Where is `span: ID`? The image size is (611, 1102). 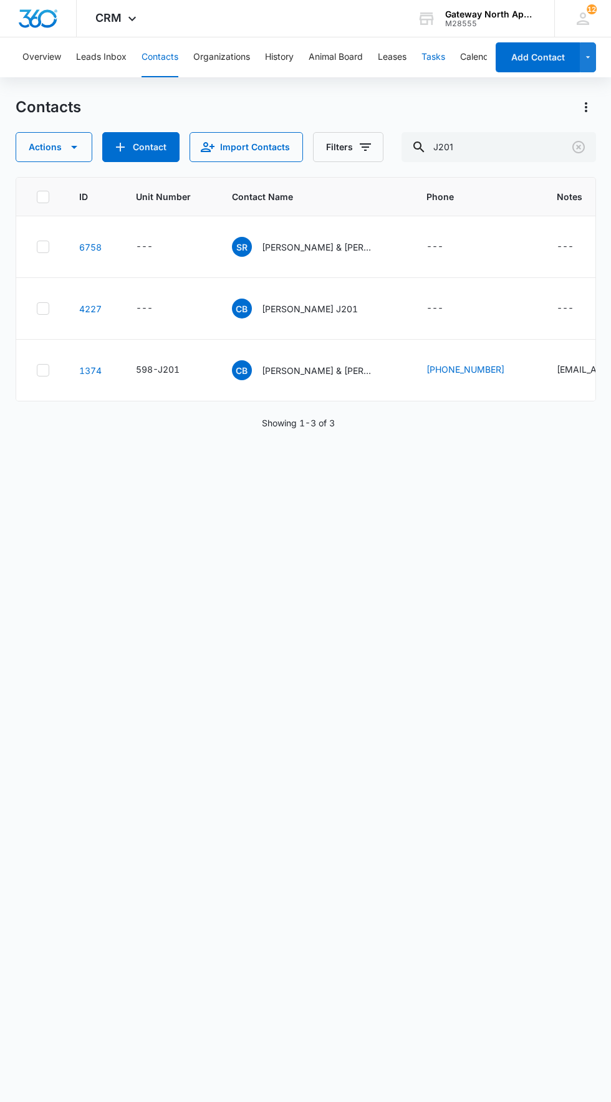 span: ID is located at coordinates (84, 196).